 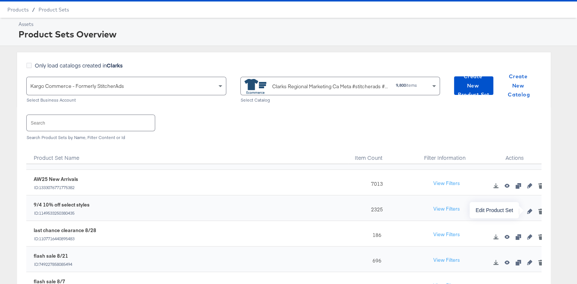 I want to click on div: ID: 749227858085494, so click(x=53, y=264).